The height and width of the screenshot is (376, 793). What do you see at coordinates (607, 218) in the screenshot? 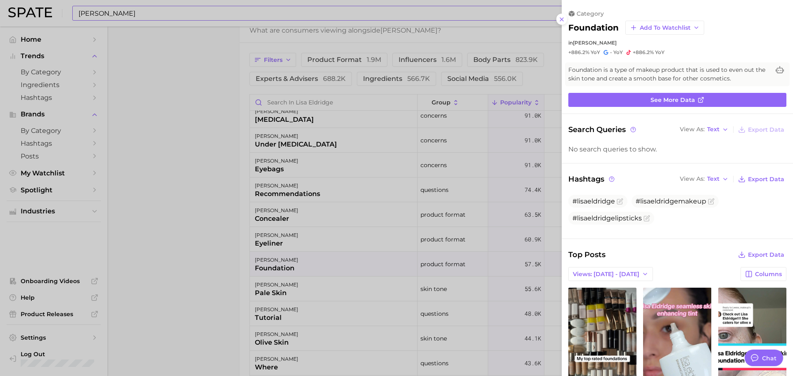
I see `span: #lisaeldridgelipsticks` at bounding box center [607, 218].